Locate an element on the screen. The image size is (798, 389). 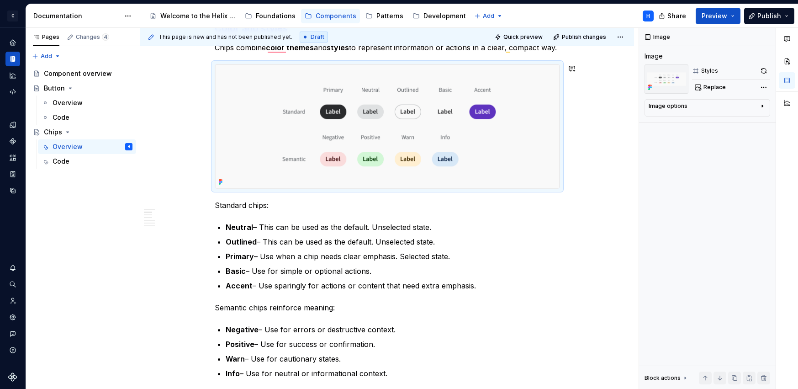
a: Code automation is located at coordinates (13, 92).